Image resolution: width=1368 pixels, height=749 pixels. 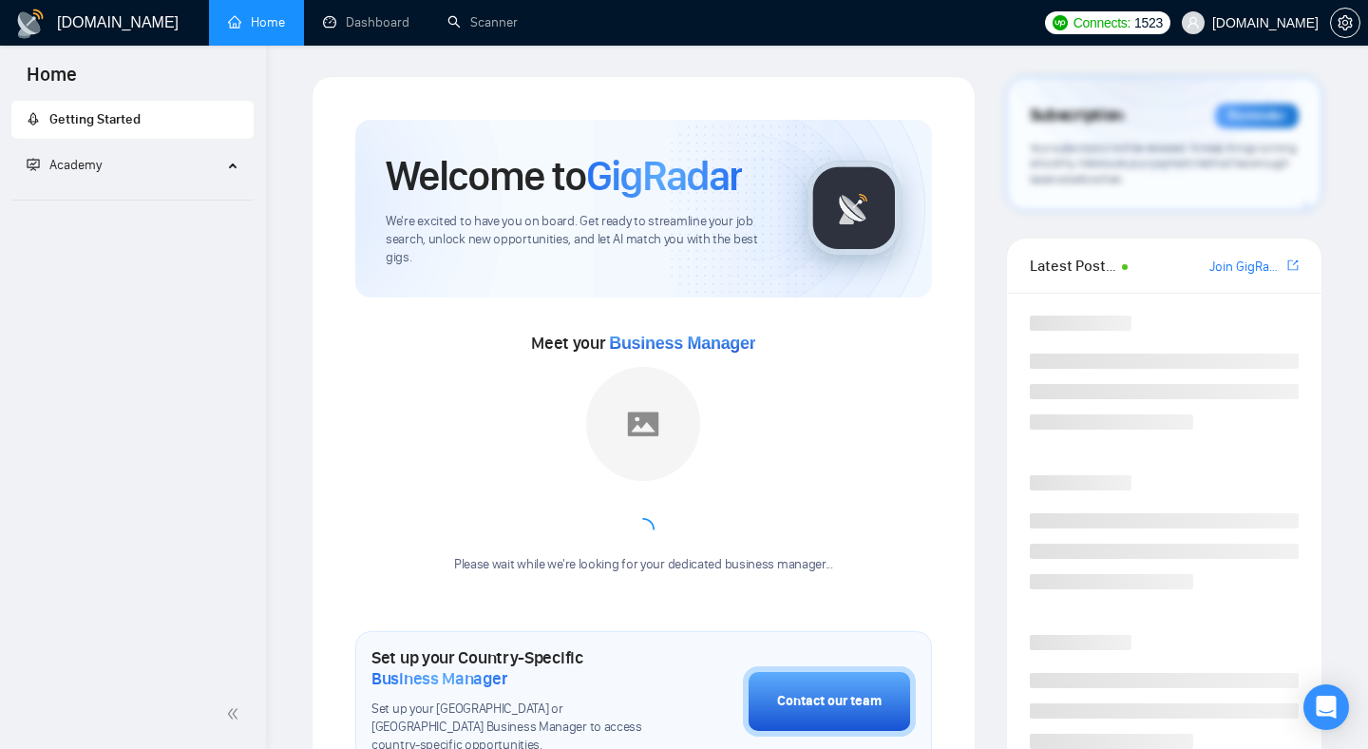 I want to click on span: setting, so click(x=1346, y=23).